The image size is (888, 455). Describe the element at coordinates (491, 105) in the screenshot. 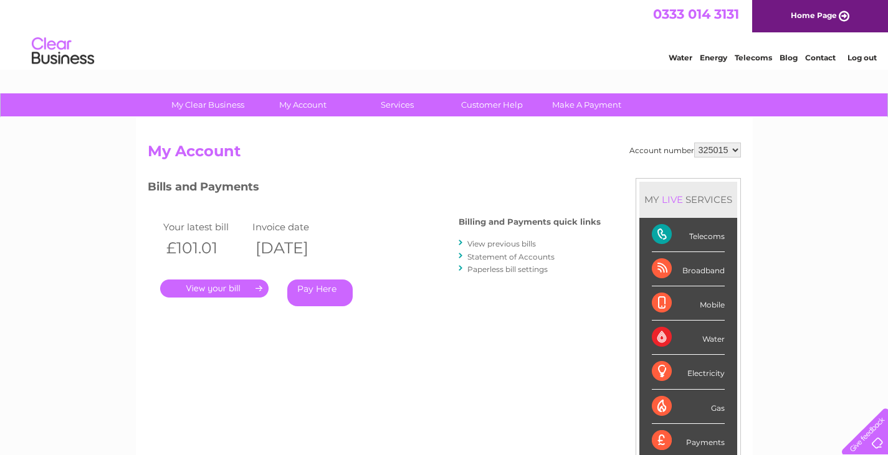

I see `a: Customer Help` at that location.